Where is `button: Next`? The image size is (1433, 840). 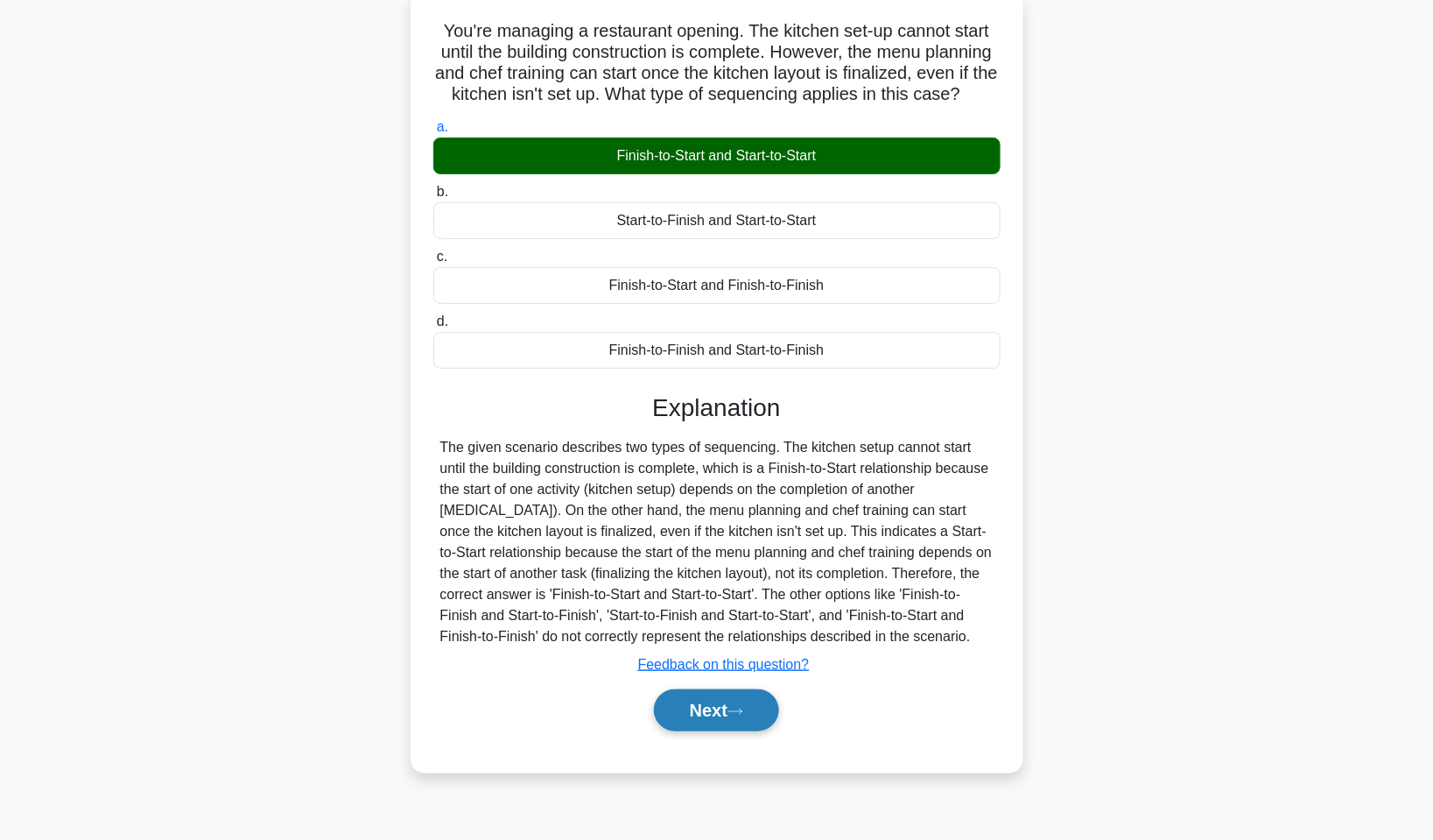
button: Next is located at coordinates (716, 710).